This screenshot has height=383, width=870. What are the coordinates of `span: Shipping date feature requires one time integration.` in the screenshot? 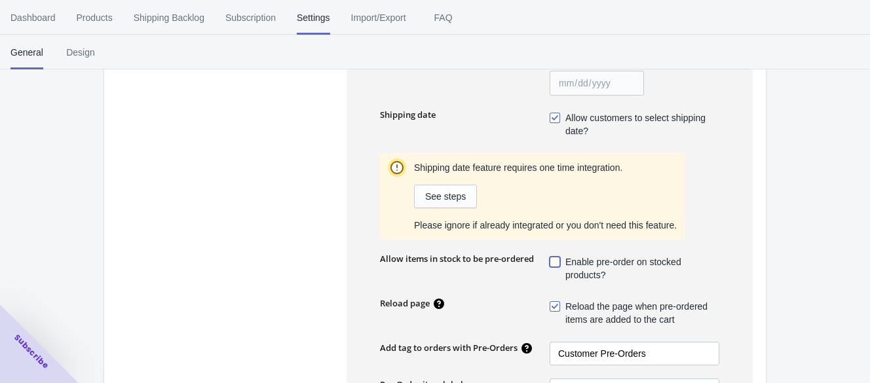 It's located at (518, 168).